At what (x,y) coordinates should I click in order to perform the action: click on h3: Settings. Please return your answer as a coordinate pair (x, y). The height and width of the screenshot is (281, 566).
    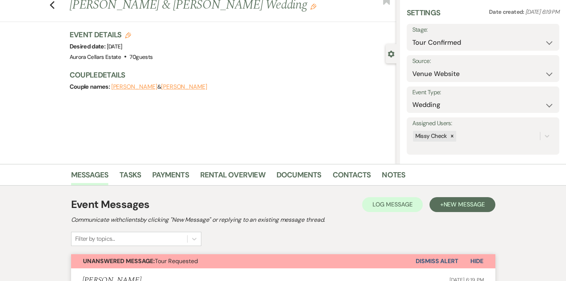
    Looking at the image, I should click on (424, 16).